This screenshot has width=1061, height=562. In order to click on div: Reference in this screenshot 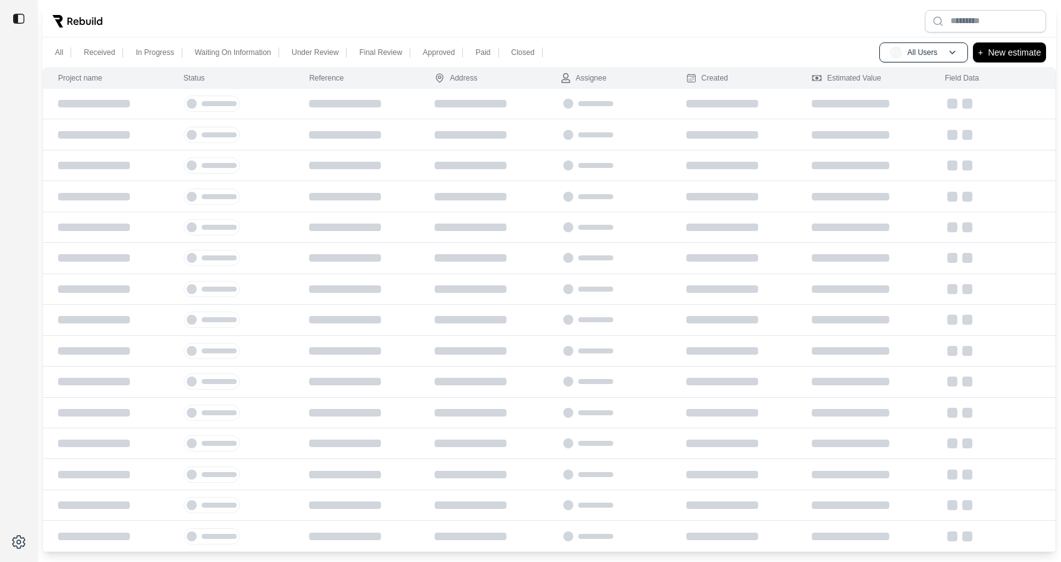, I will do `click(326, 78)`.